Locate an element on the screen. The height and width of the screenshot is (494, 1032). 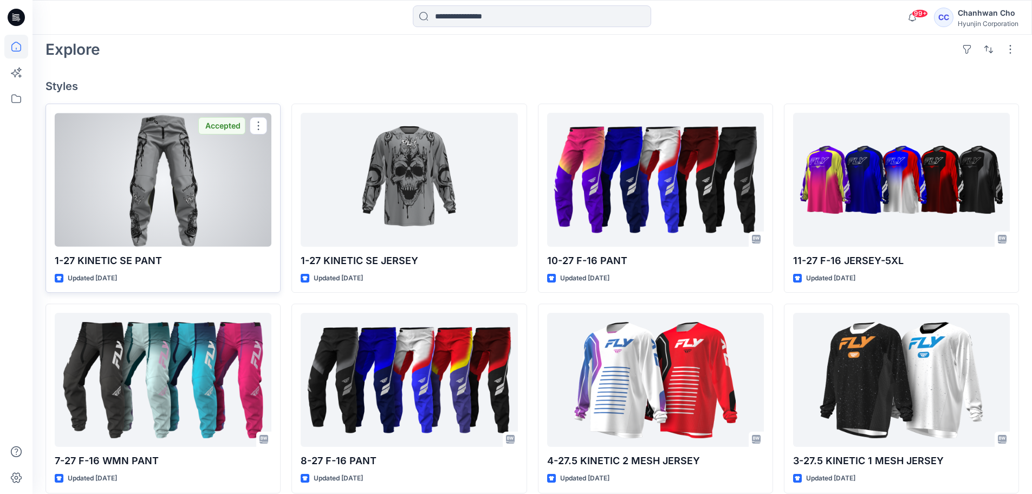
a: 4-27.5 KINETIC 2 MESH JERSEY is located at coordinates (656, 379).